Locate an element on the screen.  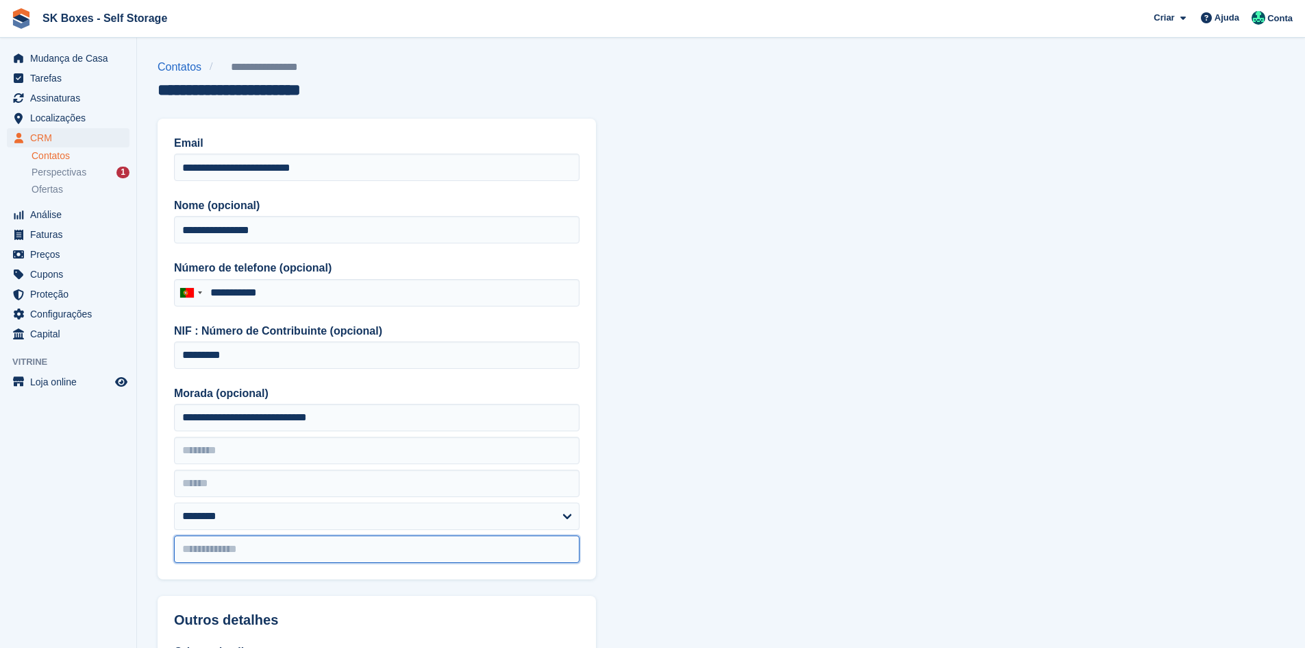
span: Análise is located at coordinates (71, 214).